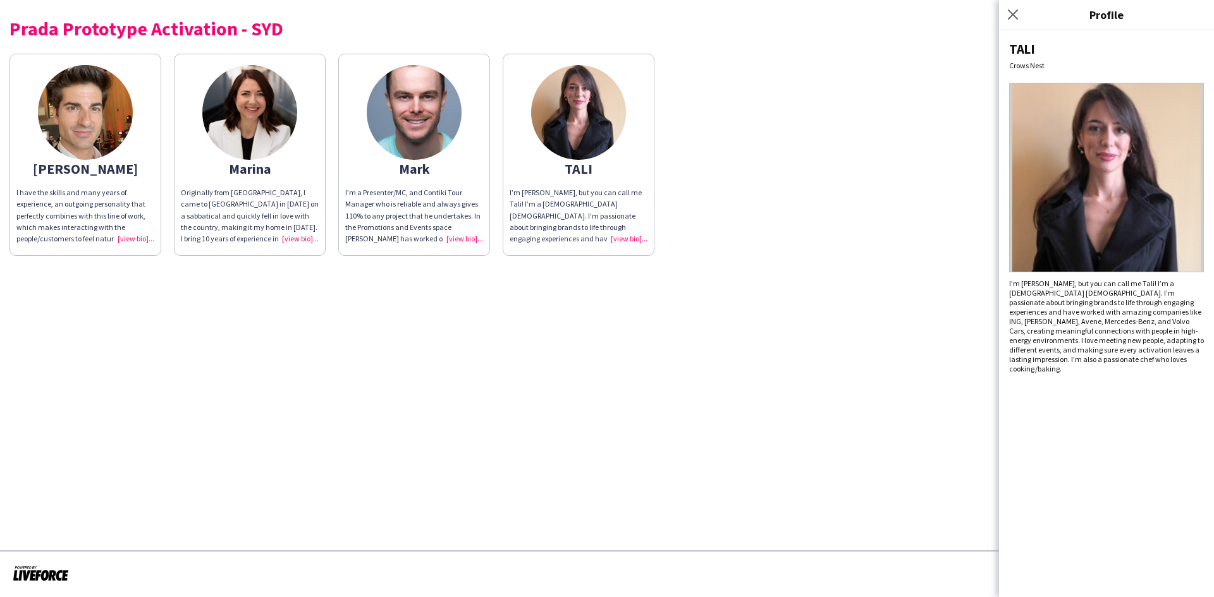  What do you see at coordinates (578, 113) in the screenshot?
I see `img: thumb-6827b9b7ce191.jpeg` at bounding box center [578, 113].